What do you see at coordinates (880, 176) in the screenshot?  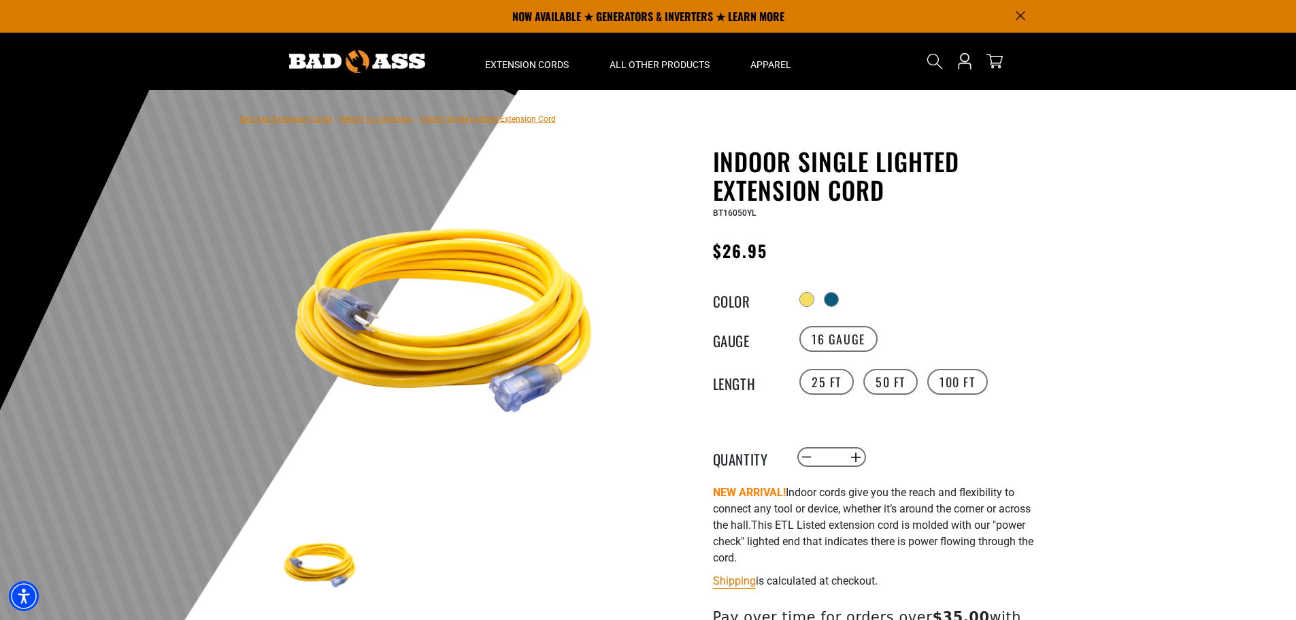 I see `h1: Indoor Single Lighted Extension Cord` at bounding box center [880, 176].